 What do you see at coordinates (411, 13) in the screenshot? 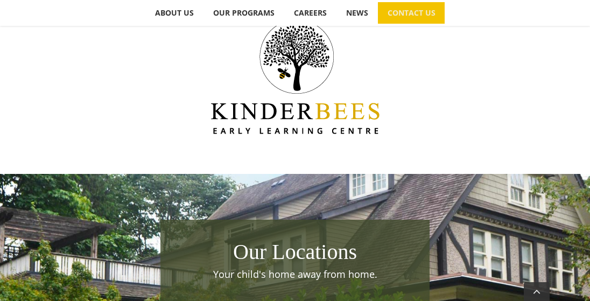
I see `a: CONTACT US` at bounding box center [411, 13].